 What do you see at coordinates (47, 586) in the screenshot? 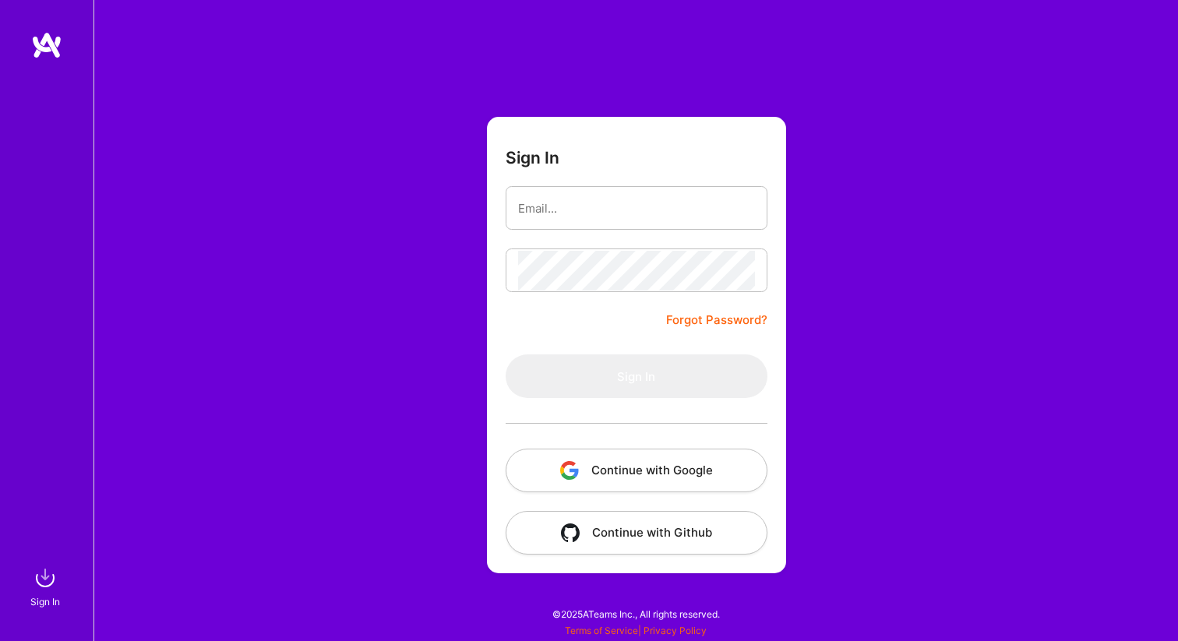
I see `a: sign inSign In` at bounding box center [47, 586].